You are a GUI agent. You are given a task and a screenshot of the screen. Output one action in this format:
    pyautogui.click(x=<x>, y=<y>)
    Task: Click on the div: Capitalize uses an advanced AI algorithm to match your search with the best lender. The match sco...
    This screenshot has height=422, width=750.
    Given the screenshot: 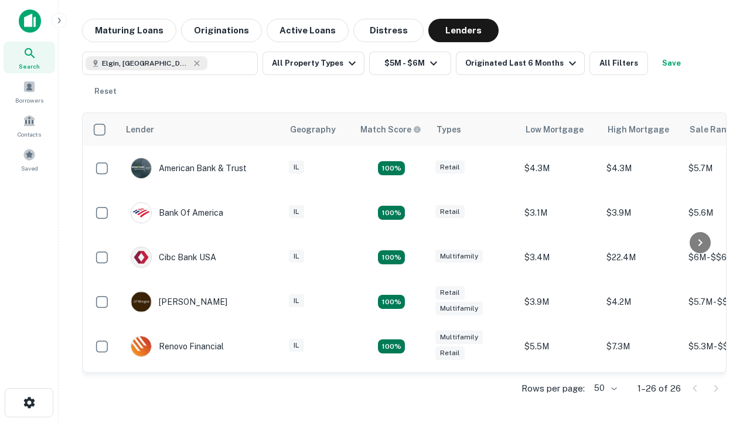 What is the action you would take?
    pyautogui.click(x=391, y=130)
    